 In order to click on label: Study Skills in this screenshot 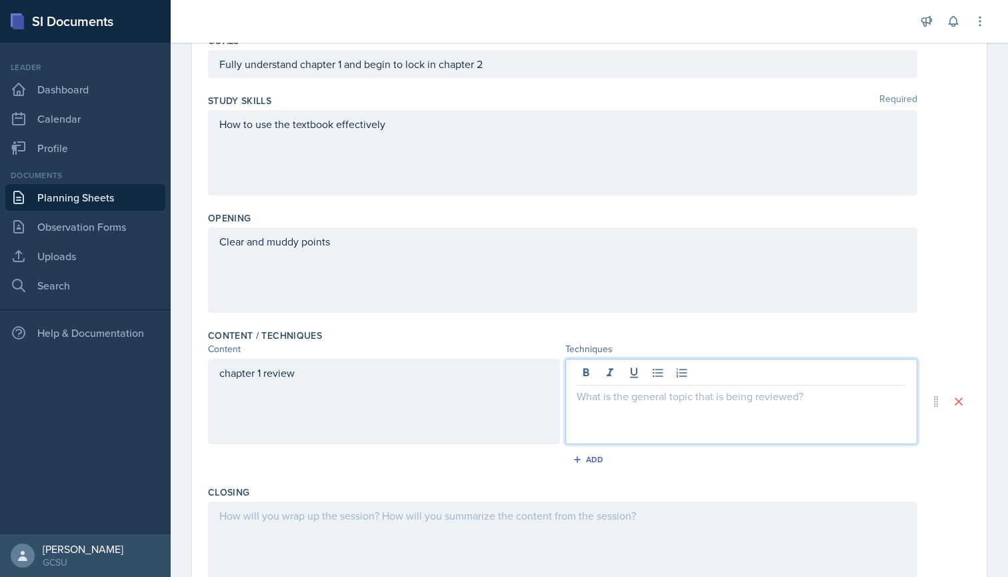, I will do `click(239, 101)`.